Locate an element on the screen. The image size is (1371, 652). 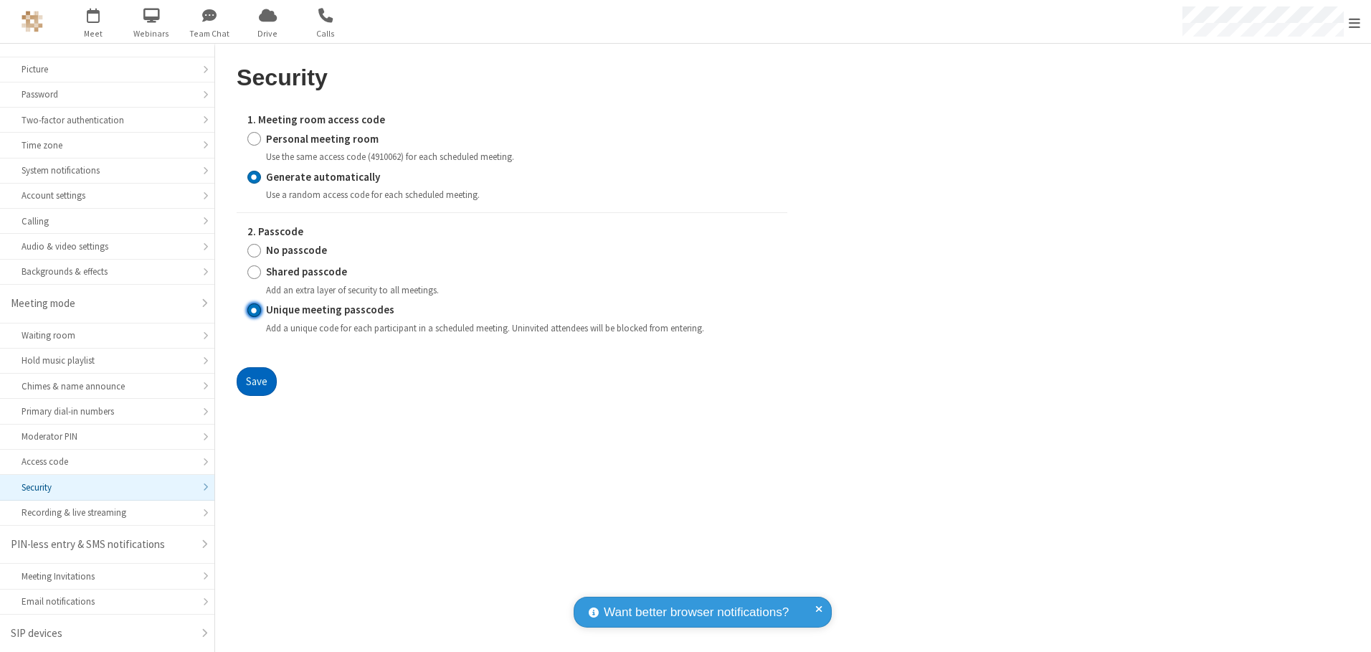
div: Primary dial-in numbers is located at coordinates (107, 411).